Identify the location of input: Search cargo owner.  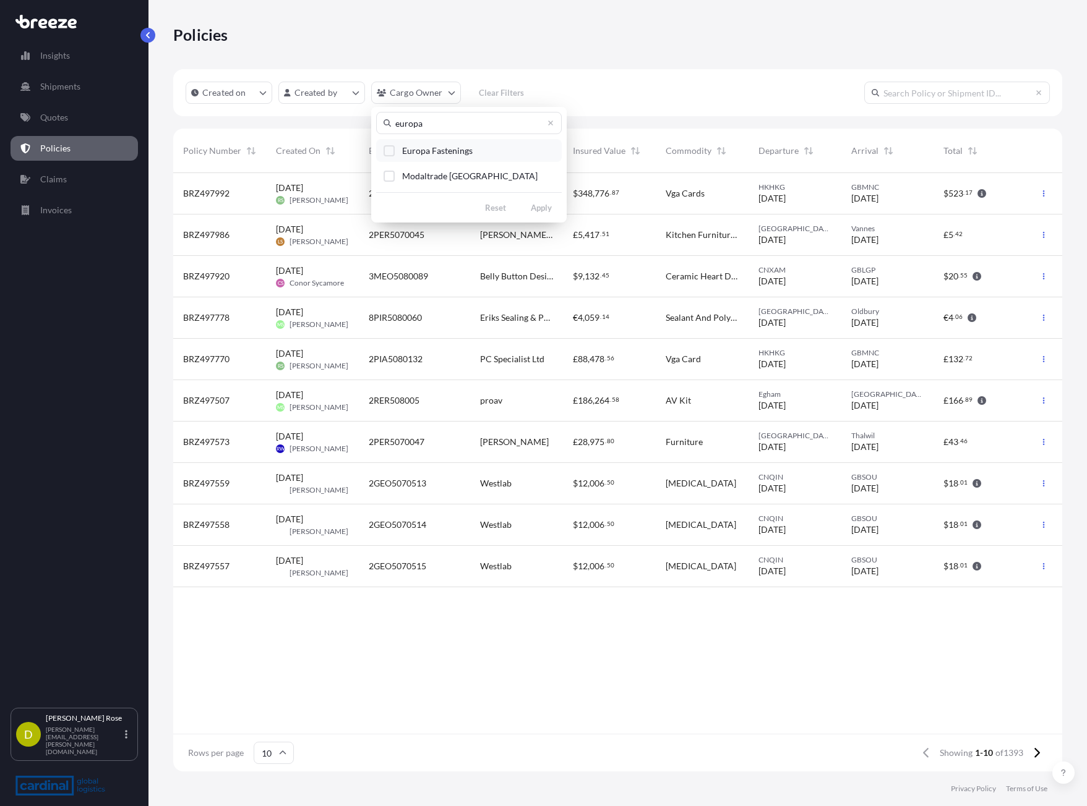
(469, 123).